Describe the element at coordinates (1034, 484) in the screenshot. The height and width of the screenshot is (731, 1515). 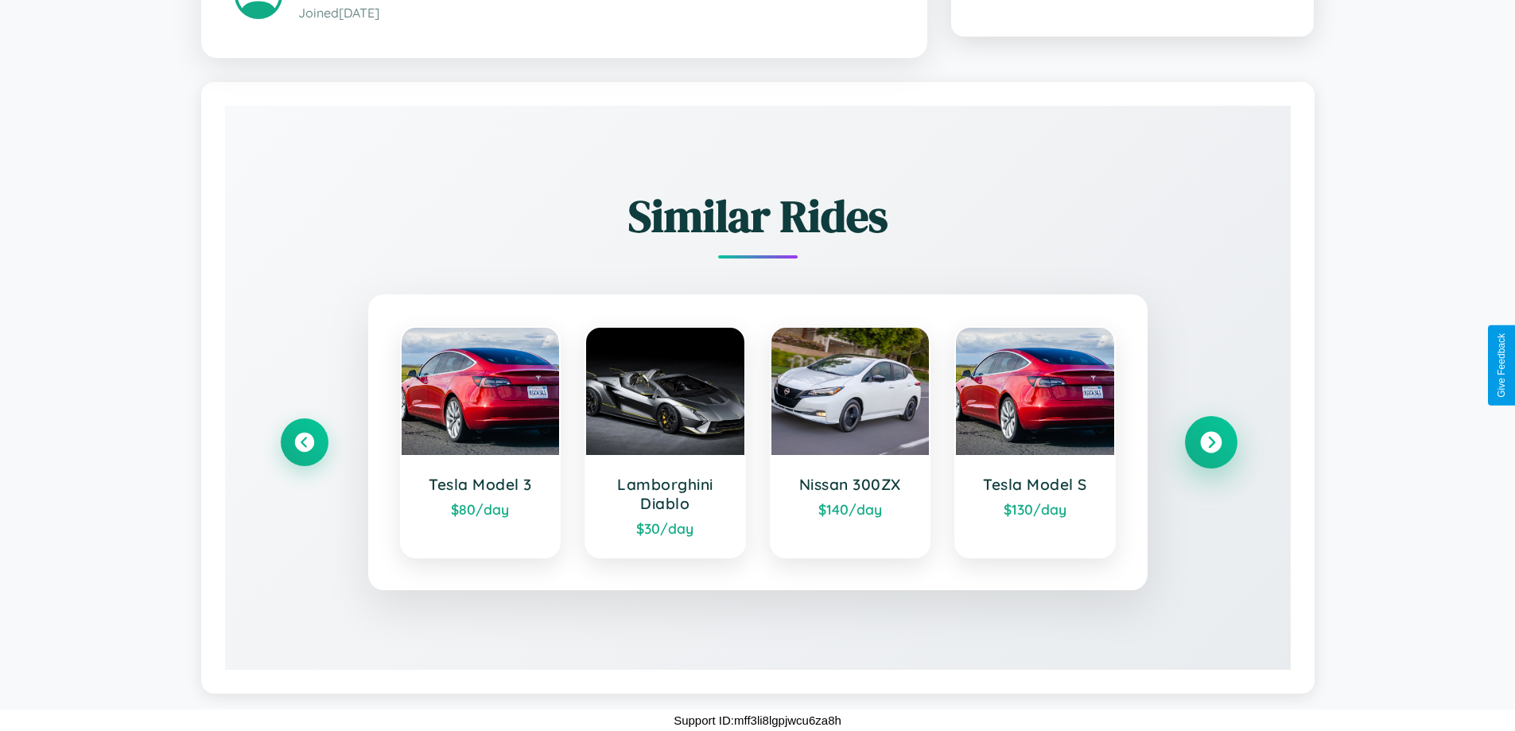
I see `h3: Tesla Model S` at that location.